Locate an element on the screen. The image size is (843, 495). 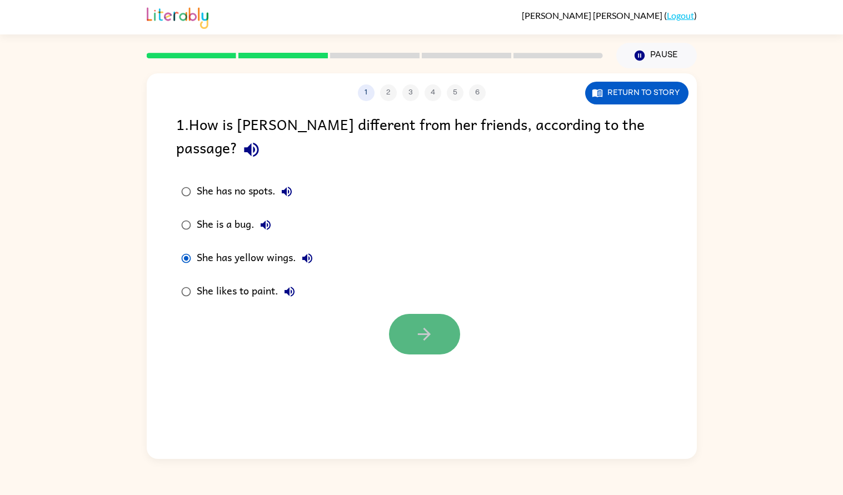
button: She is a bug. is located at coordinates (266, 225).